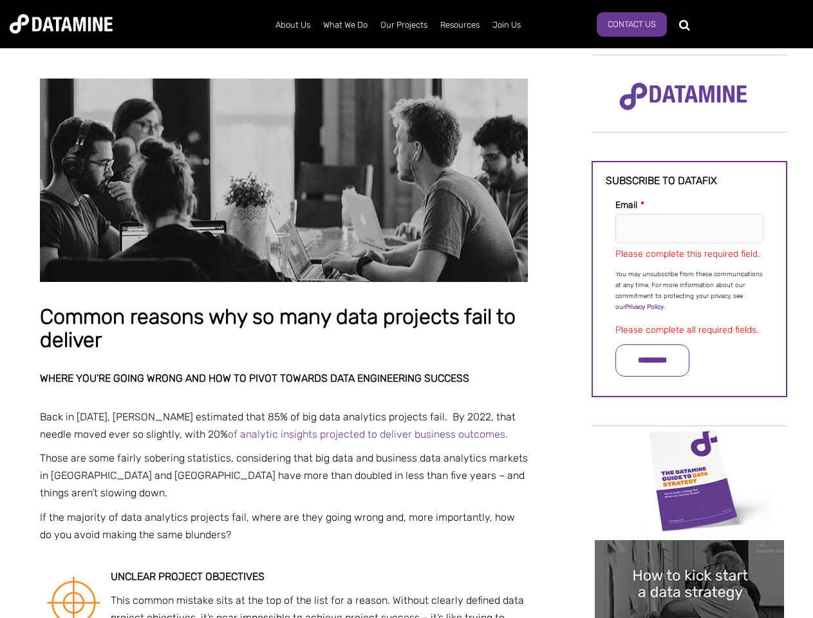 Image resolution: width=813 pixels, height=618 pixels. Describe the element at coordinates (632, 24) in the screenshot. I see `a: Contact Us` at that location.